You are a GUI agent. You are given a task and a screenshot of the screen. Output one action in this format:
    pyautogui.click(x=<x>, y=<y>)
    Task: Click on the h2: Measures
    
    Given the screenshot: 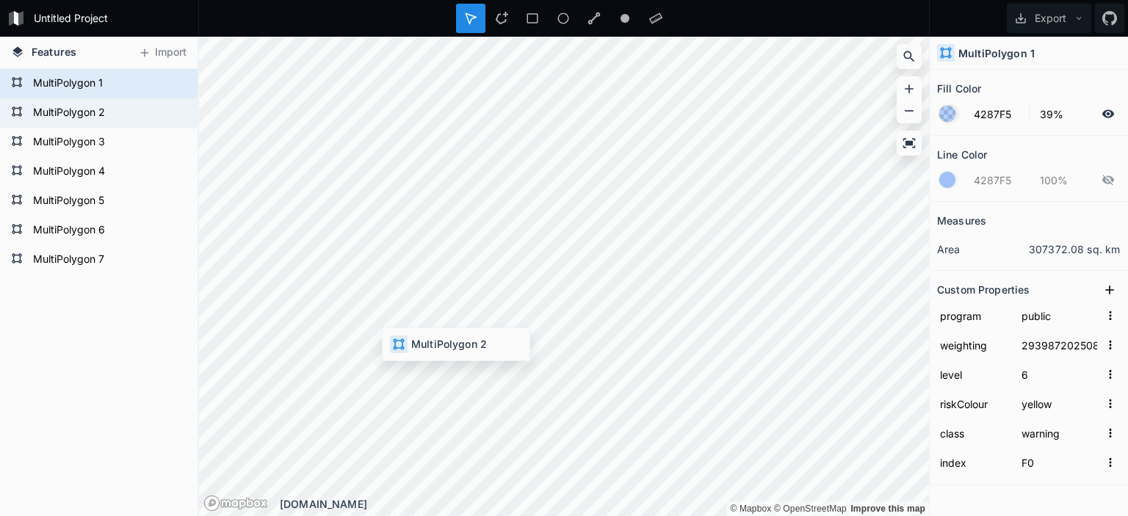 What is the action you would take?
    pyautogui.click(x=961, y=220)
    